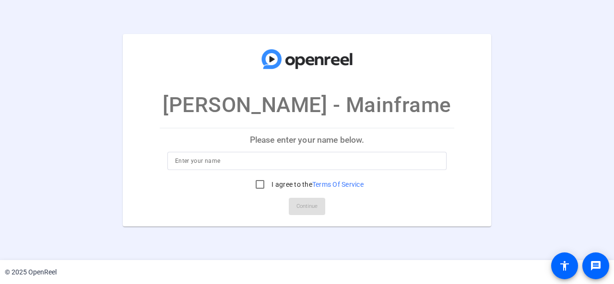  What do you see at coordinates (307, 140) in the screenshot?
I see `p: Please enter your name below.` at bounding box center [307, 140].